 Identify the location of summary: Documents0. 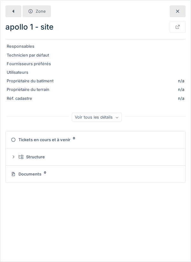
(95, 174).